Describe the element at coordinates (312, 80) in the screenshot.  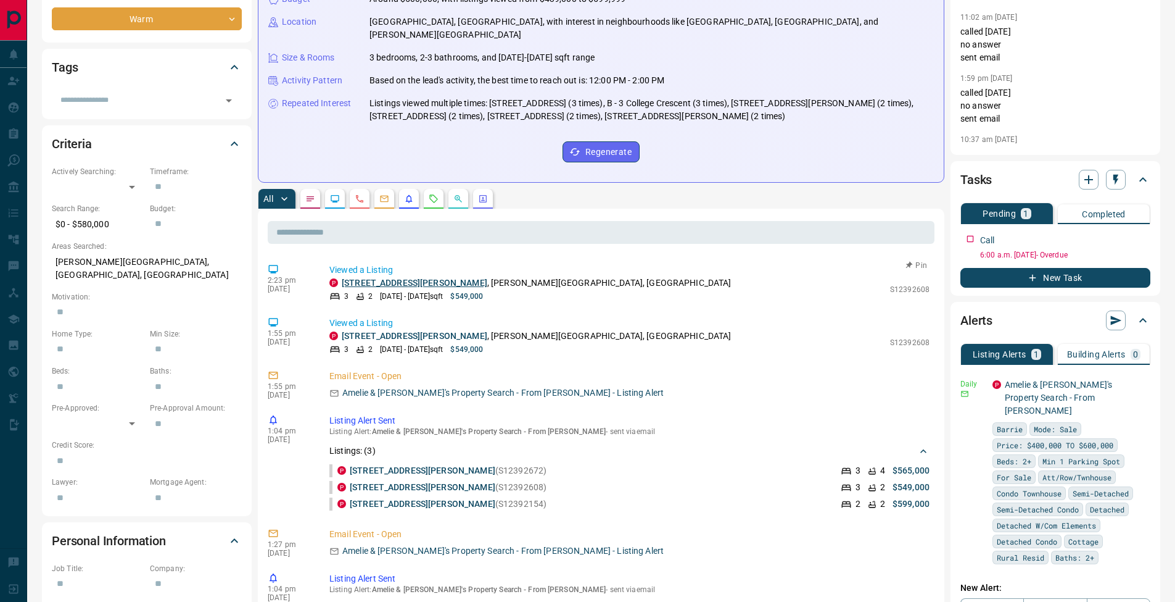
I see `p: Activity Pattern` at that location.